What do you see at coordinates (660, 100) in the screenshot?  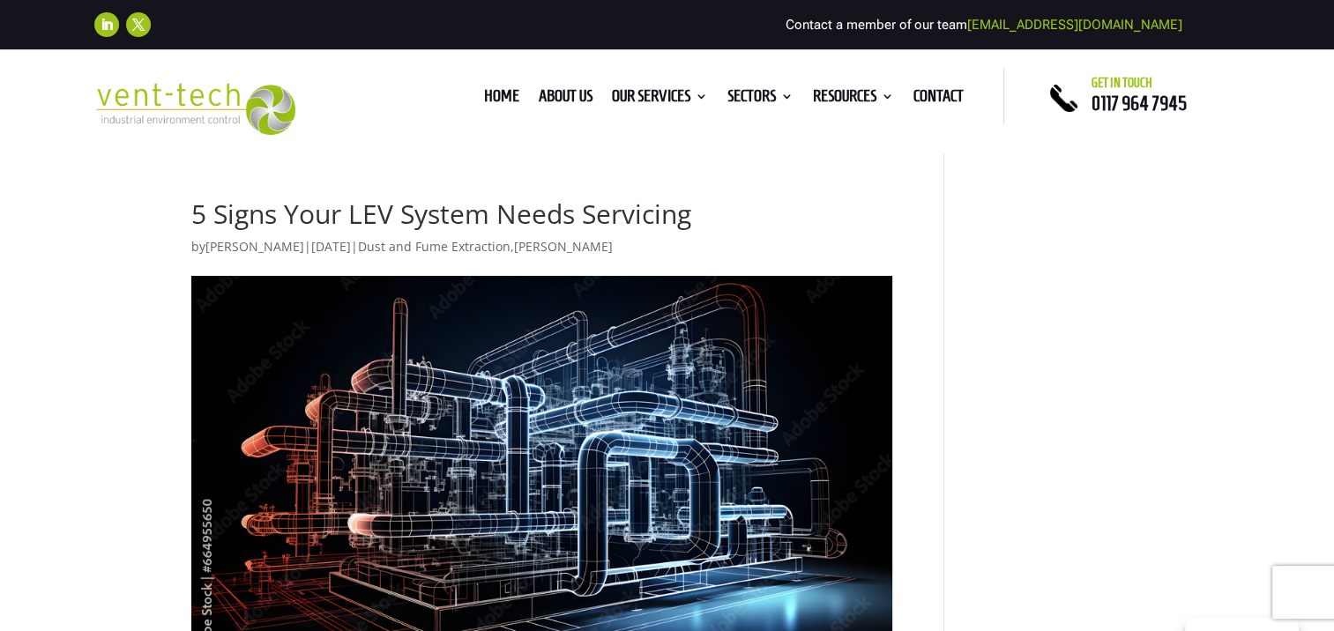 I see `a: Our Services` at bounding box center [660, 100].